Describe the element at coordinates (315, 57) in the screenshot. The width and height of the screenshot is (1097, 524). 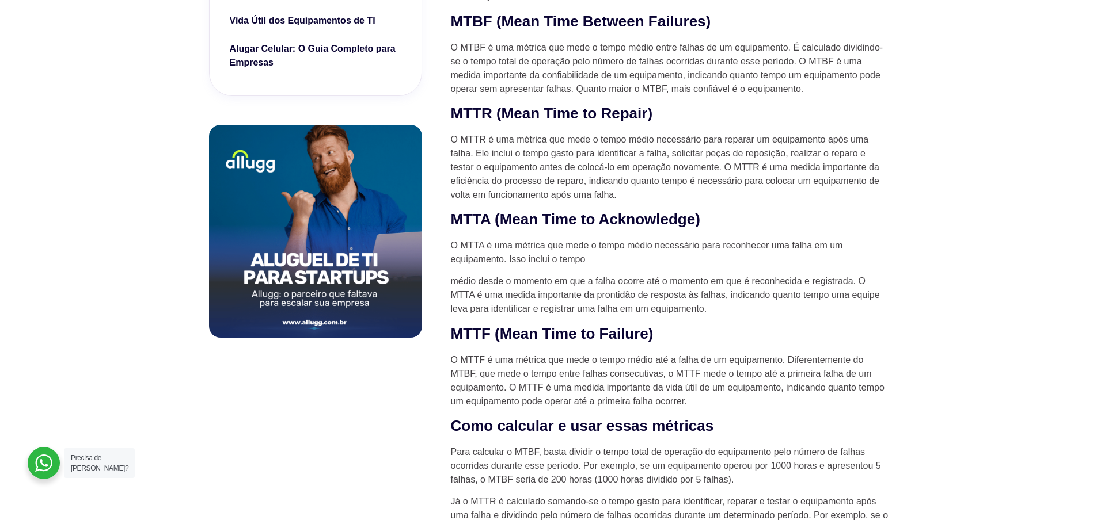
I see `span: Alugar Celular: O Guia Completo para Empresas` at that location.